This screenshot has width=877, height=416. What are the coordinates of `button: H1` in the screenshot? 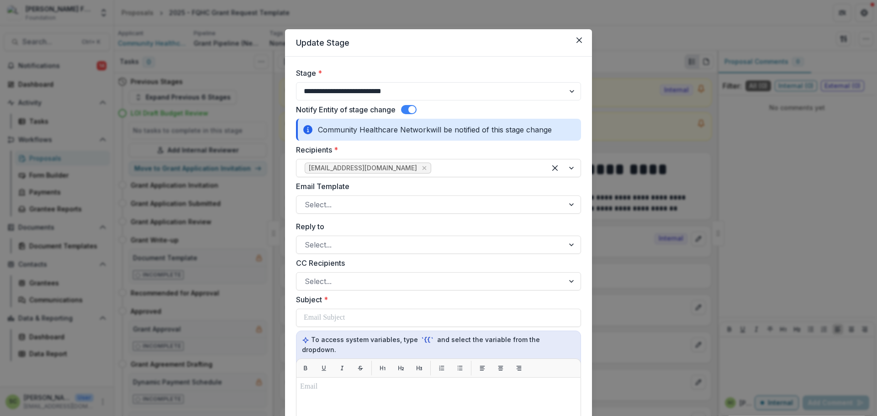 It's located at (383, 368).